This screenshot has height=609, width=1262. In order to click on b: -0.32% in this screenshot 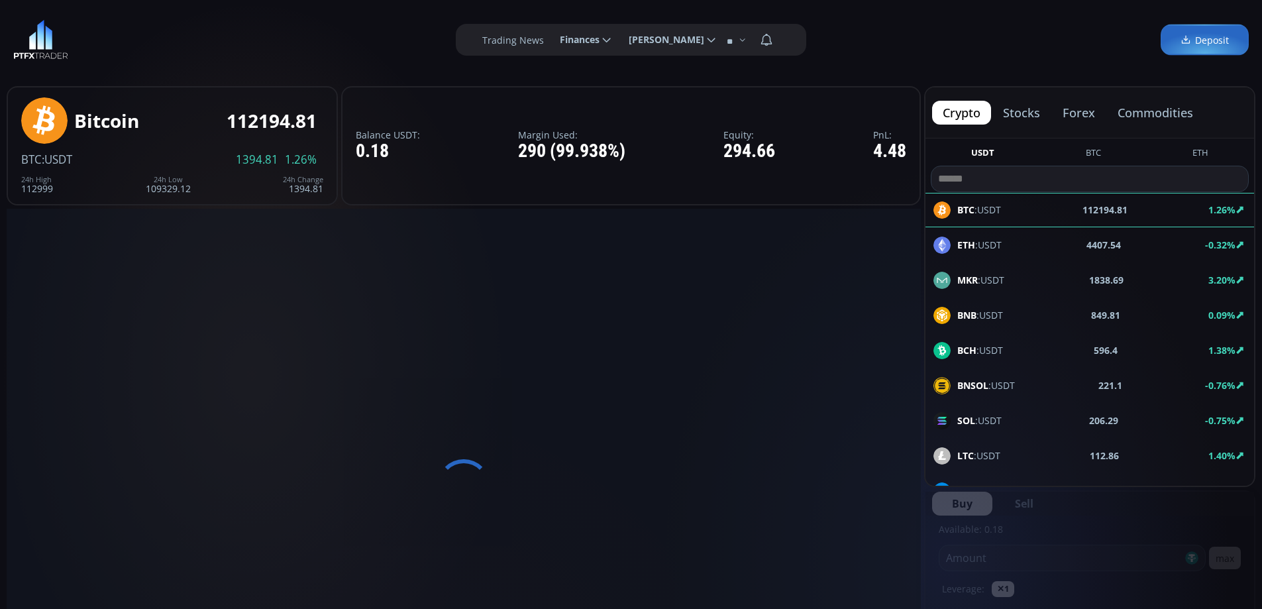, I will do `click(1221, 245)`.